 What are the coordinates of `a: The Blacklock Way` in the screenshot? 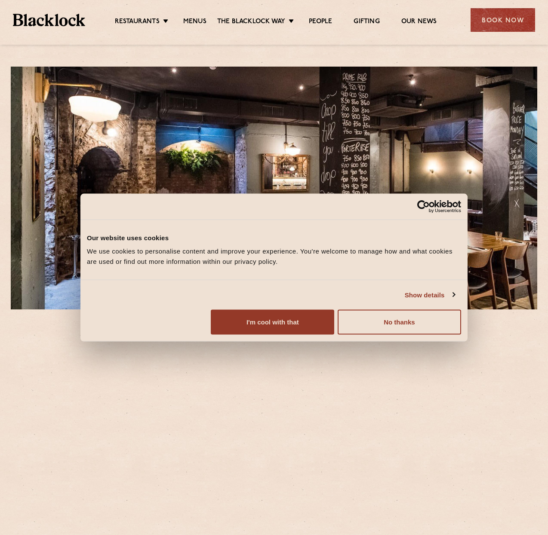 It's located at (251, 22).